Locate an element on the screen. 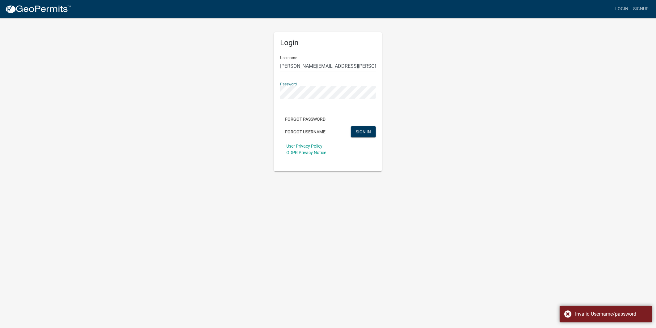 The height and width of the screenshot is (328, 656). a: Signup is located at coordinates (641, 9).